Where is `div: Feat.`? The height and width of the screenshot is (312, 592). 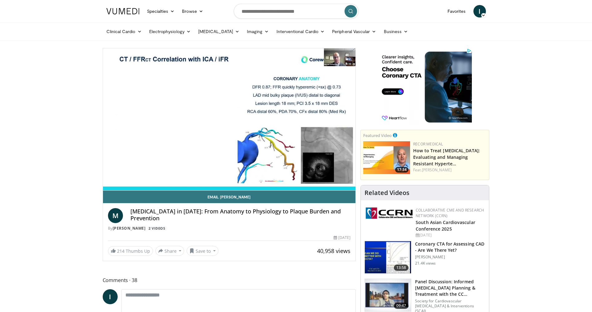 div: Feat. is located at coordinates (450, 170).